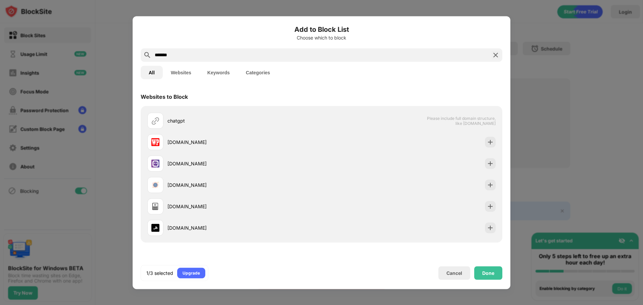  Describe the element at coordinates (258, 72) in the screenshot. I see `button: Categories` at that location.